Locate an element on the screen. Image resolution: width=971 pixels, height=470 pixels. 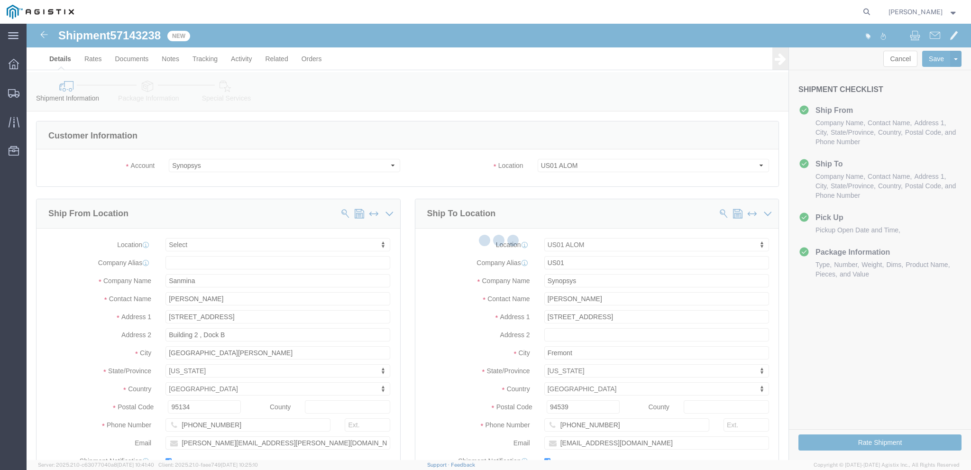
img: logo is located at coordinates (40, 12).